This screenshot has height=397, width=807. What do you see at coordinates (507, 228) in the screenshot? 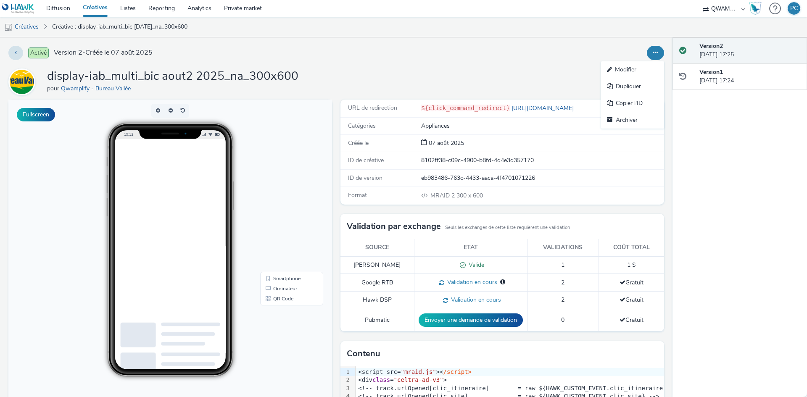
I see `small: Seuls les exchanges de cette liste requièrent une validation` at bounding box center [507, 228].